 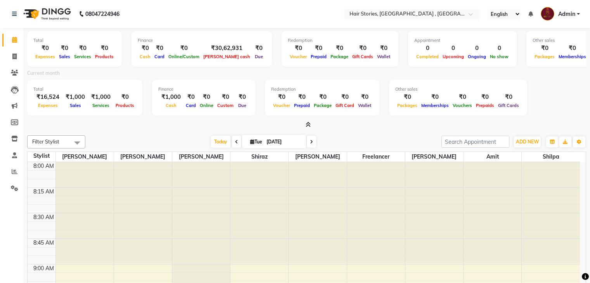 What do you see at coordinates (302, 106) in the screenshot?
I see `span: Prepaid` at bounding box center [302, 106].